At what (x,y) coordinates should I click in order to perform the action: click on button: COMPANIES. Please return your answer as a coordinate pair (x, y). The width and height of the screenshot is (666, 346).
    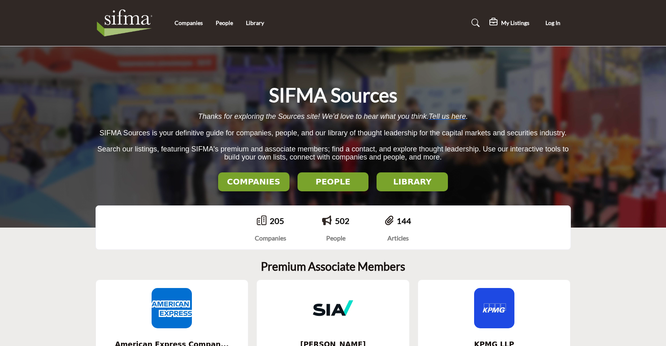
    Looking at the image, I should click on (254, 182).